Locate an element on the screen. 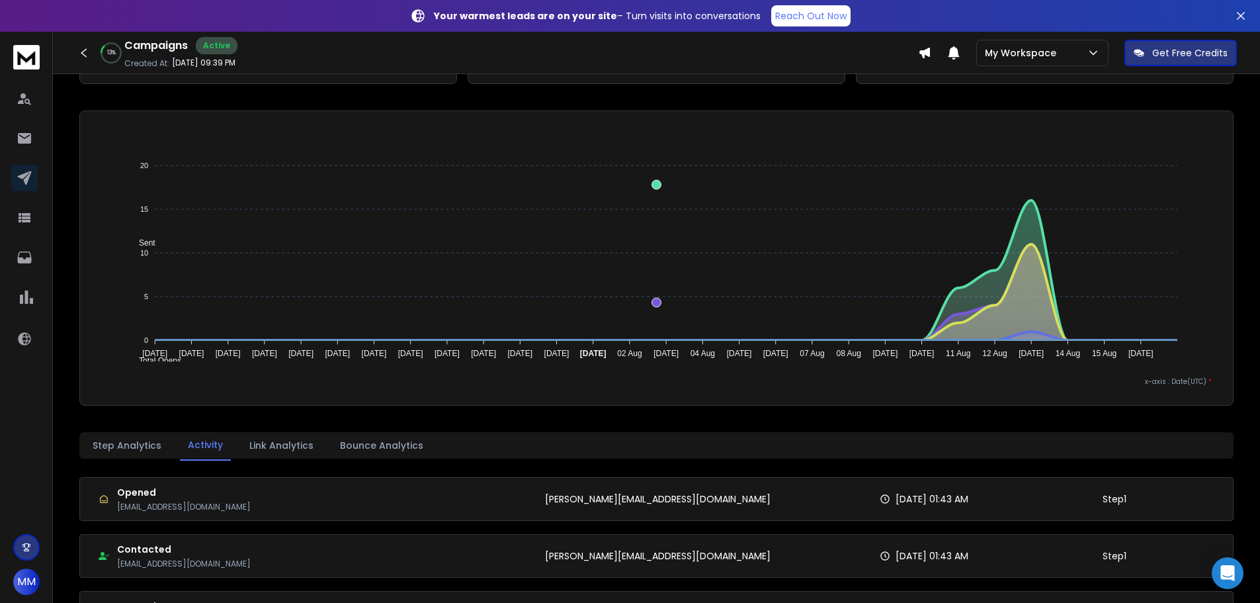  a: Reach Out Now is located at coordinates (811, 16).